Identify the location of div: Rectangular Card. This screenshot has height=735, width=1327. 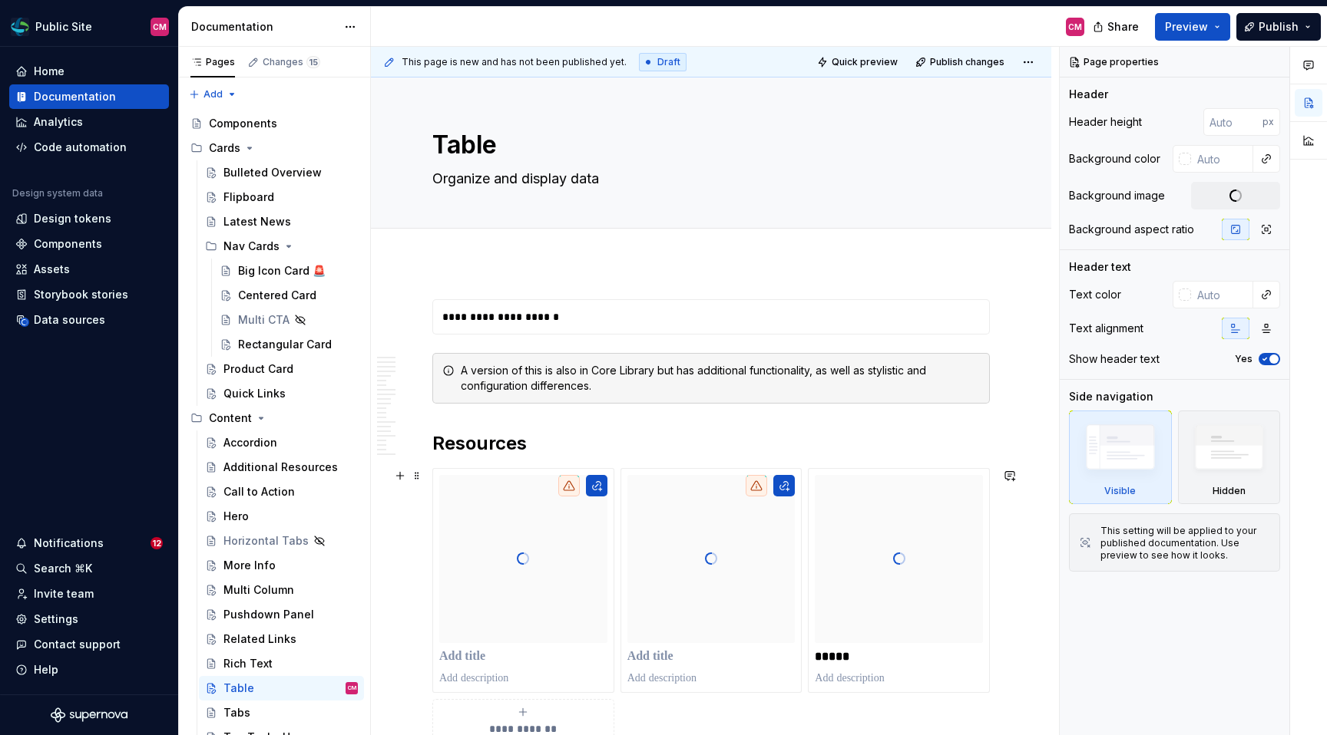
(285, 345).